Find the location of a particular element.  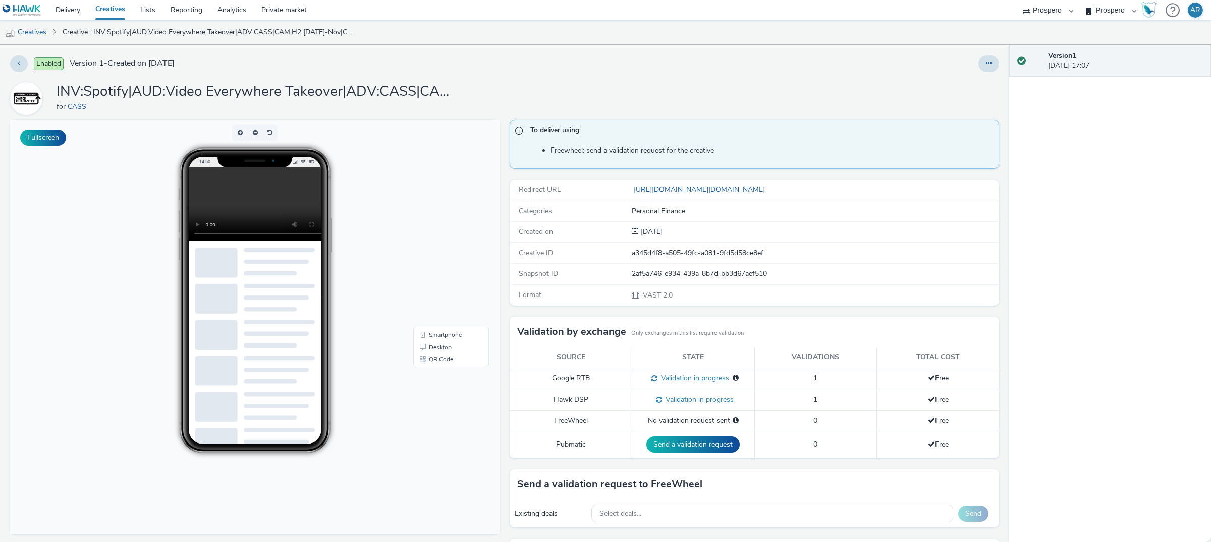

div: Creation 12 September 2025, 17:07 is located at coordinates (651, 232).